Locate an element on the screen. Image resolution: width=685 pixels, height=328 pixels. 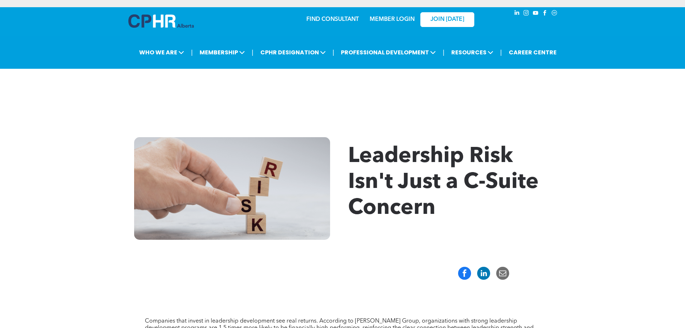
a: Social network is located at coordinates (555, 14).